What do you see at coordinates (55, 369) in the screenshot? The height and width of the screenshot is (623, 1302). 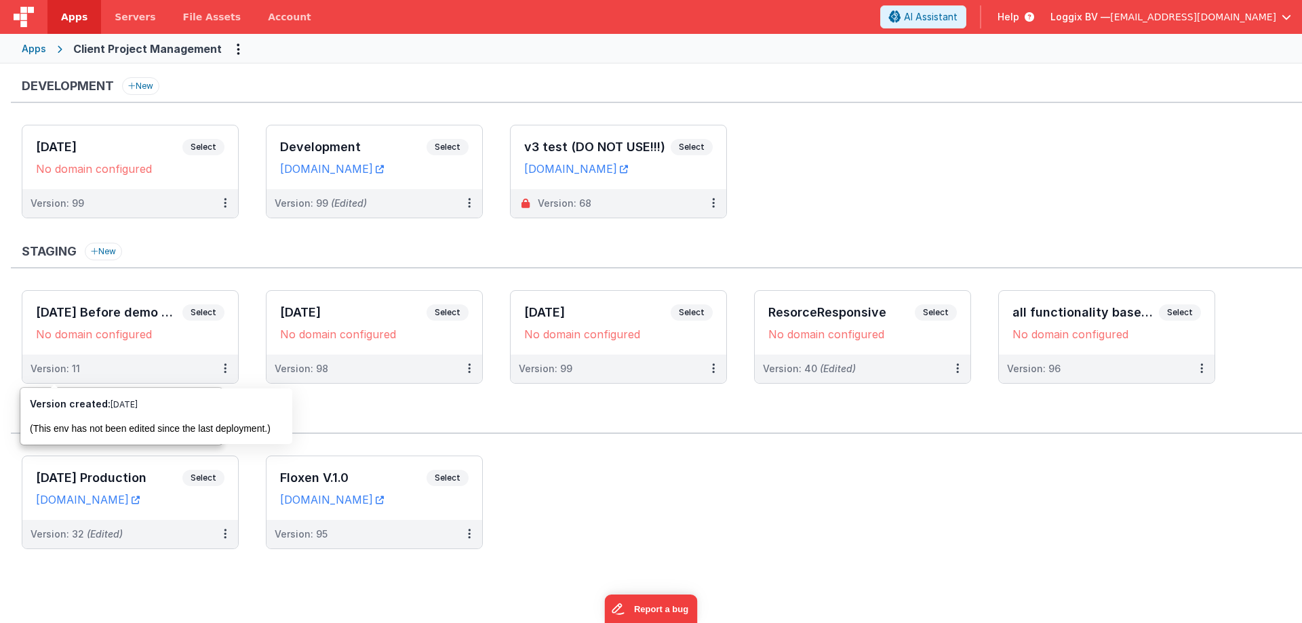 I see `div: Version: 11` at bounding box center [55, 369].